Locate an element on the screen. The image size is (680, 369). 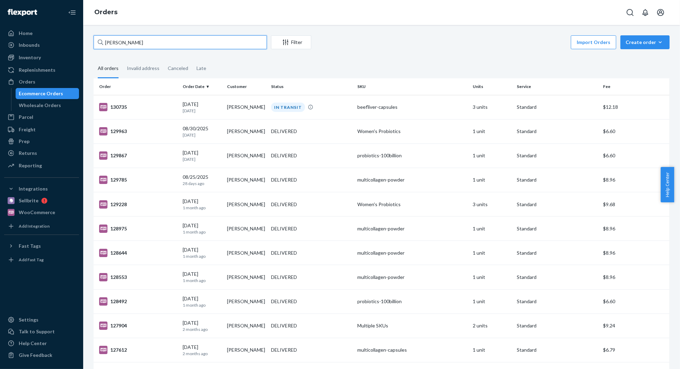
div: 127904 is located at coordinates (138, 326).